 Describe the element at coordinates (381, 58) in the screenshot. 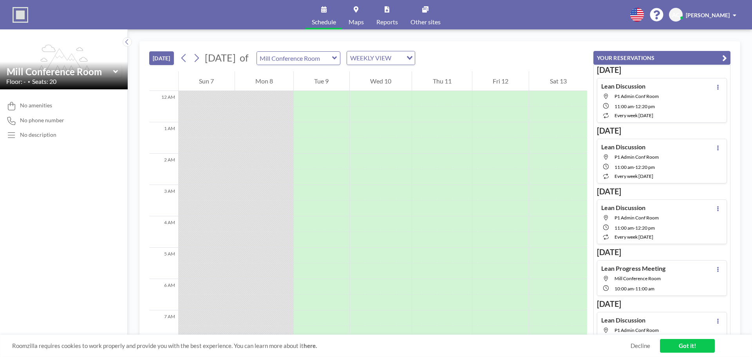

I see `div: Search for option` at that location.